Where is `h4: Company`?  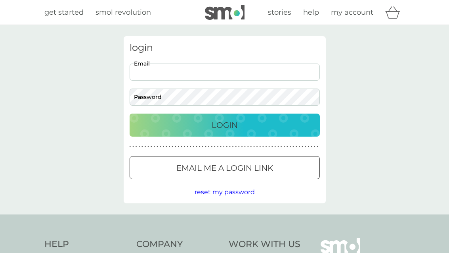 h4: Company is located at coordinates (178, 244).